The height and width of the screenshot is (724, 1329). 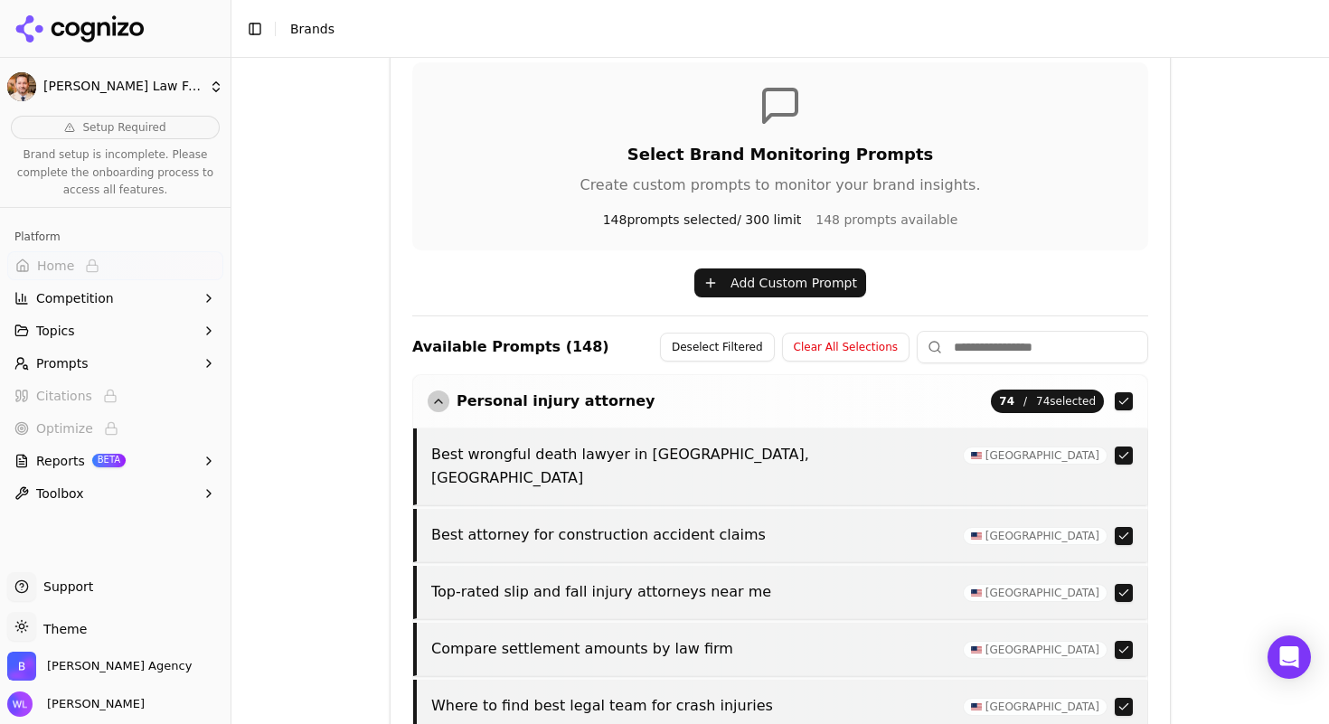 I want to click on button: Topics, so click(x=115, y=331).